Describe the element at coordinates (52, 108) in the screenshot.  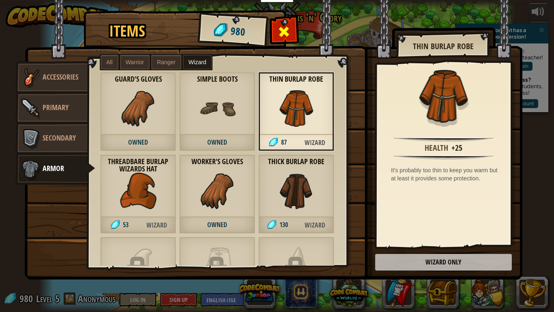
I see `a: Primary` at that location.